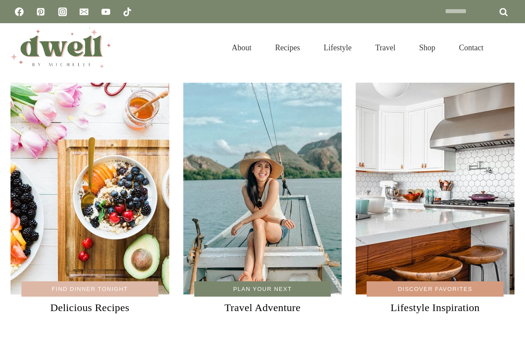  What do you see at coordinates (427, 48) in the screenshot?
I see `a: Shop` at bounding box center [427, 48].